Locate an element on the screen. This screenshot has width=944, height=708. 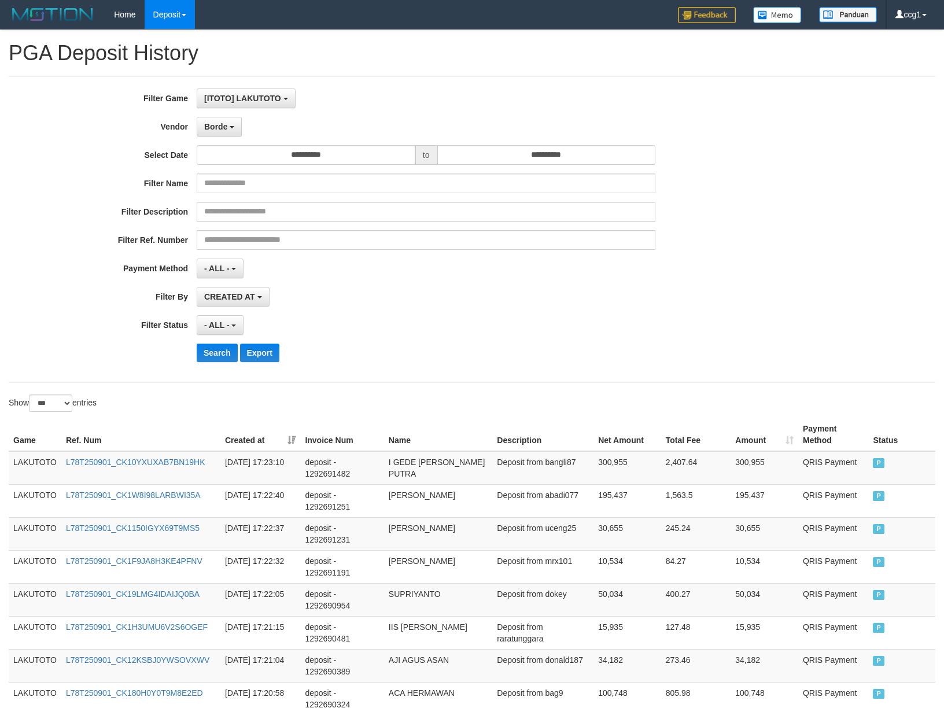
th: Total Fee is located at coordinates (696, 434).